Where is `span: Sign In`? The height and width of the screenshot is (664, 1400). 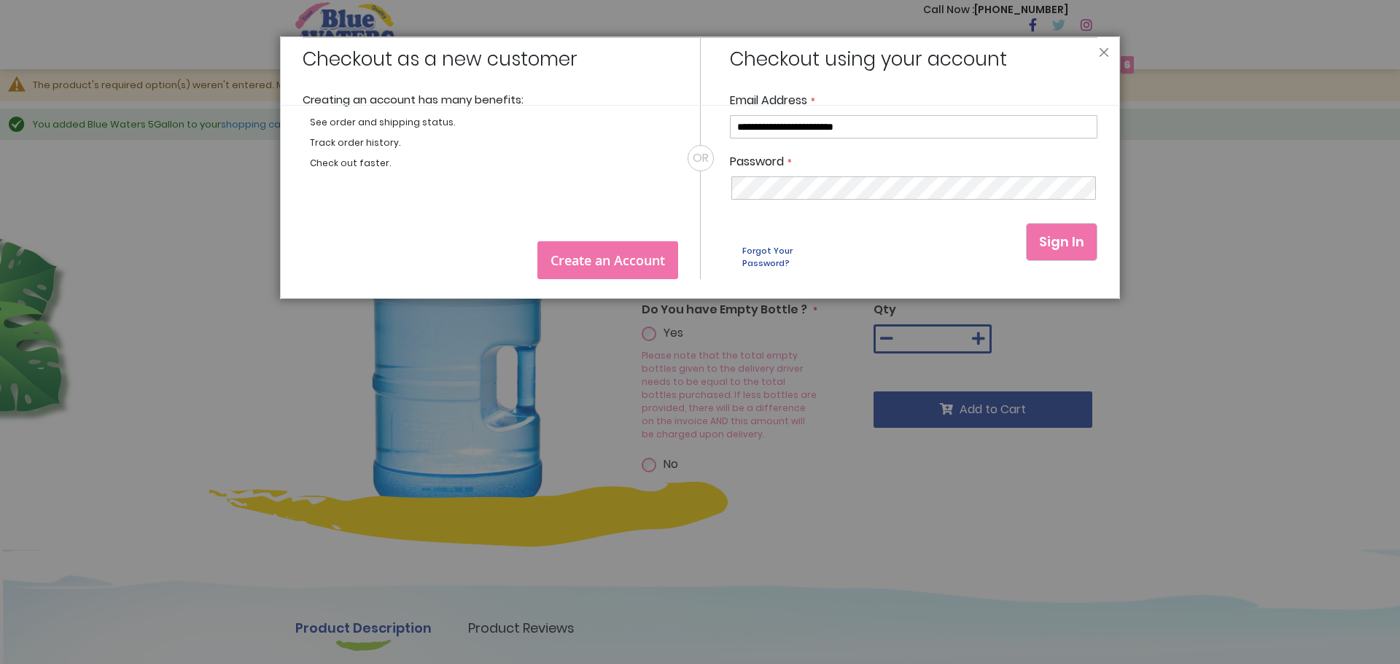 span: Sign In is located at coordinates (1062, 241).